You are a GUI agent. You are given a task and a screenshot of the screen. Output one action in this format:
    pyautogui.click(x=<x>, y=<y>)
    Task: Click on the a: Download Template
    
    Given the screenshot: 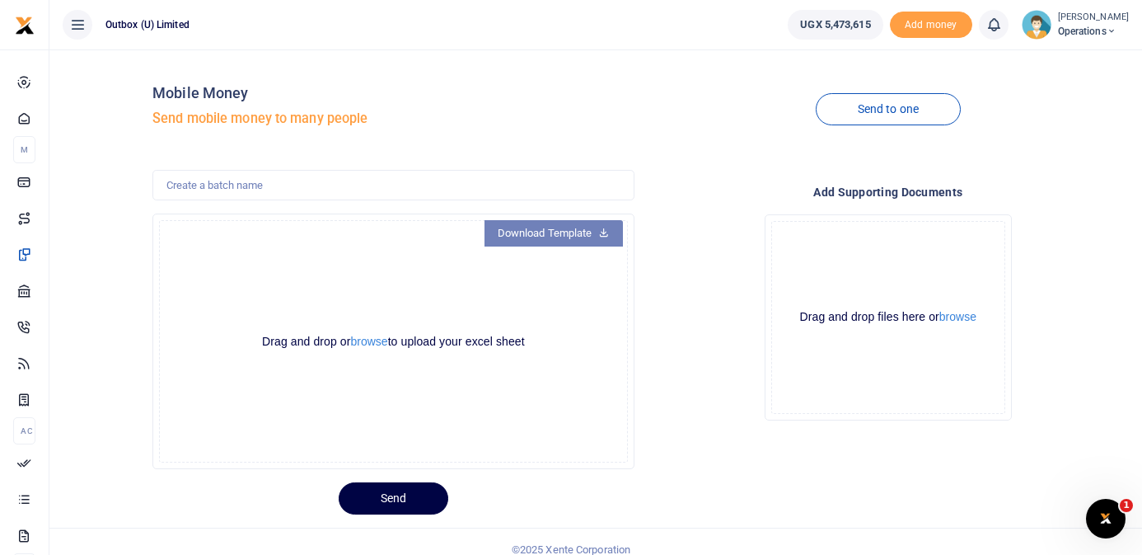 What is the action you would take?
    pyautogui.click(x=554, y=233)
    